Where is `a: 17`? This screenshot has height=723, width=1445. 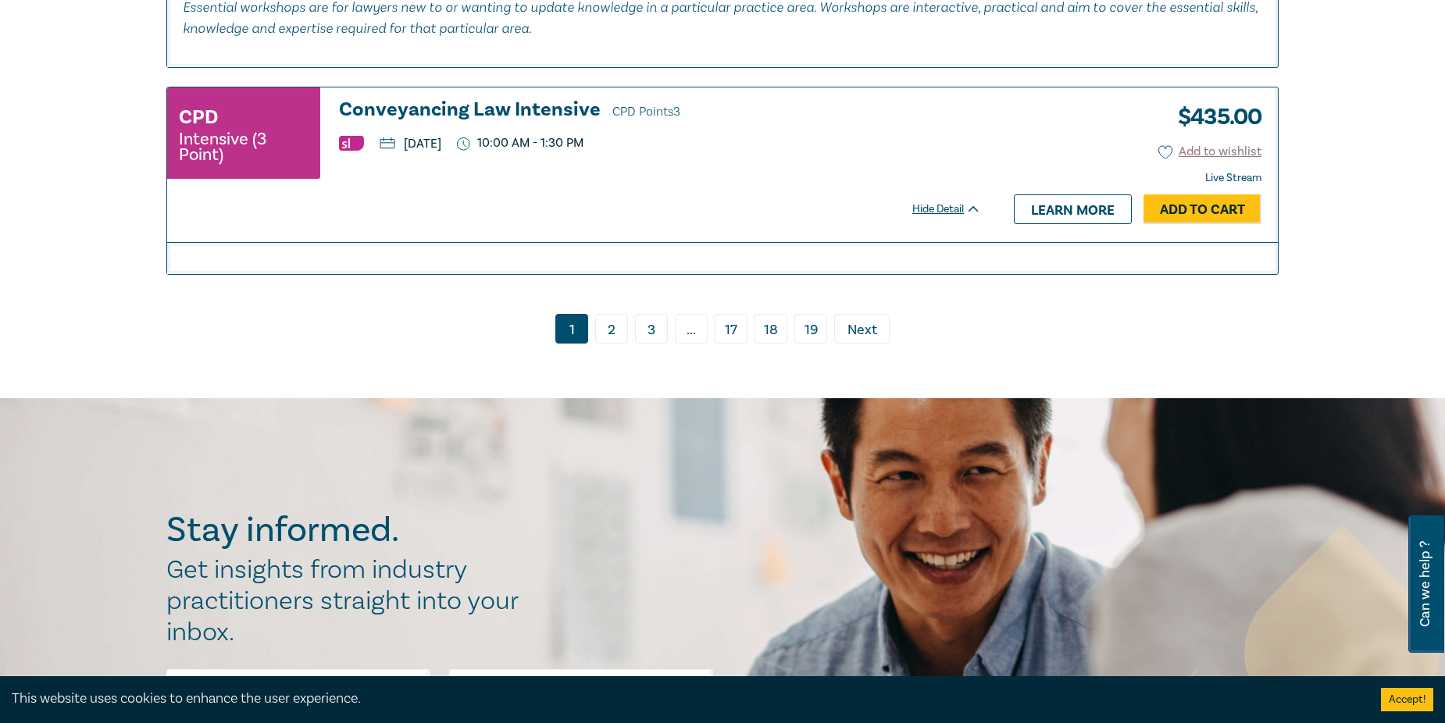
a: 17 is located at coordinates (731, 329).